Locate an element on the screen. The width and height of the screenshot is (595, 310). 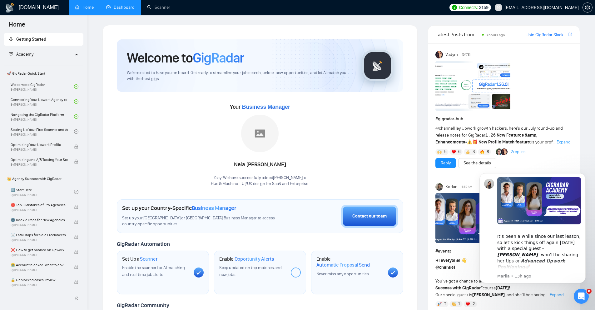
span: 8 is located at coordinates (488, 152).